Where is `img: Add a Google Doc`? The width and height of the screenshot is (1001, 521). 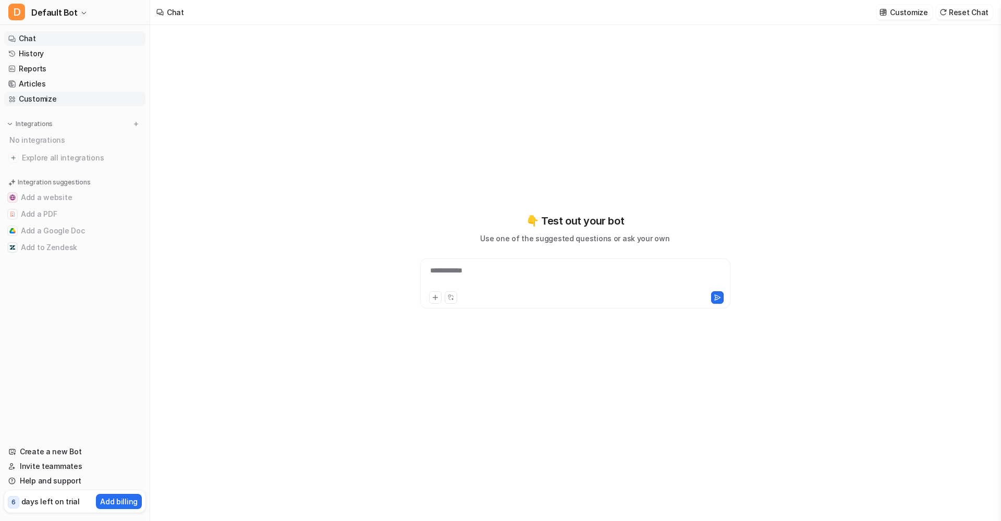 img: Add a Google Doc is located at coordinates (13, 231).